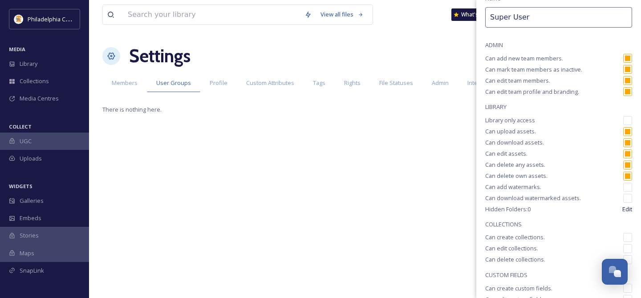 This screenshot has width=641, height=298. Describe the element at coordinates (270, 83) in the screenshot. I see `span: Custom Attributes` at that location.